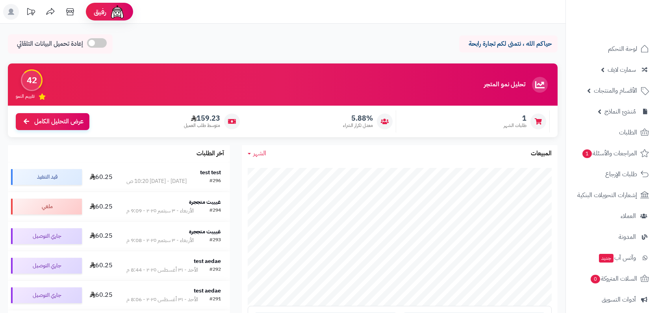 The width and height of the screenshot is (658, 313). I want to click on div: الأربعاء - ٣ سبتمبر ٢٠٢٥ - 9:09 م, so click(160, 211).